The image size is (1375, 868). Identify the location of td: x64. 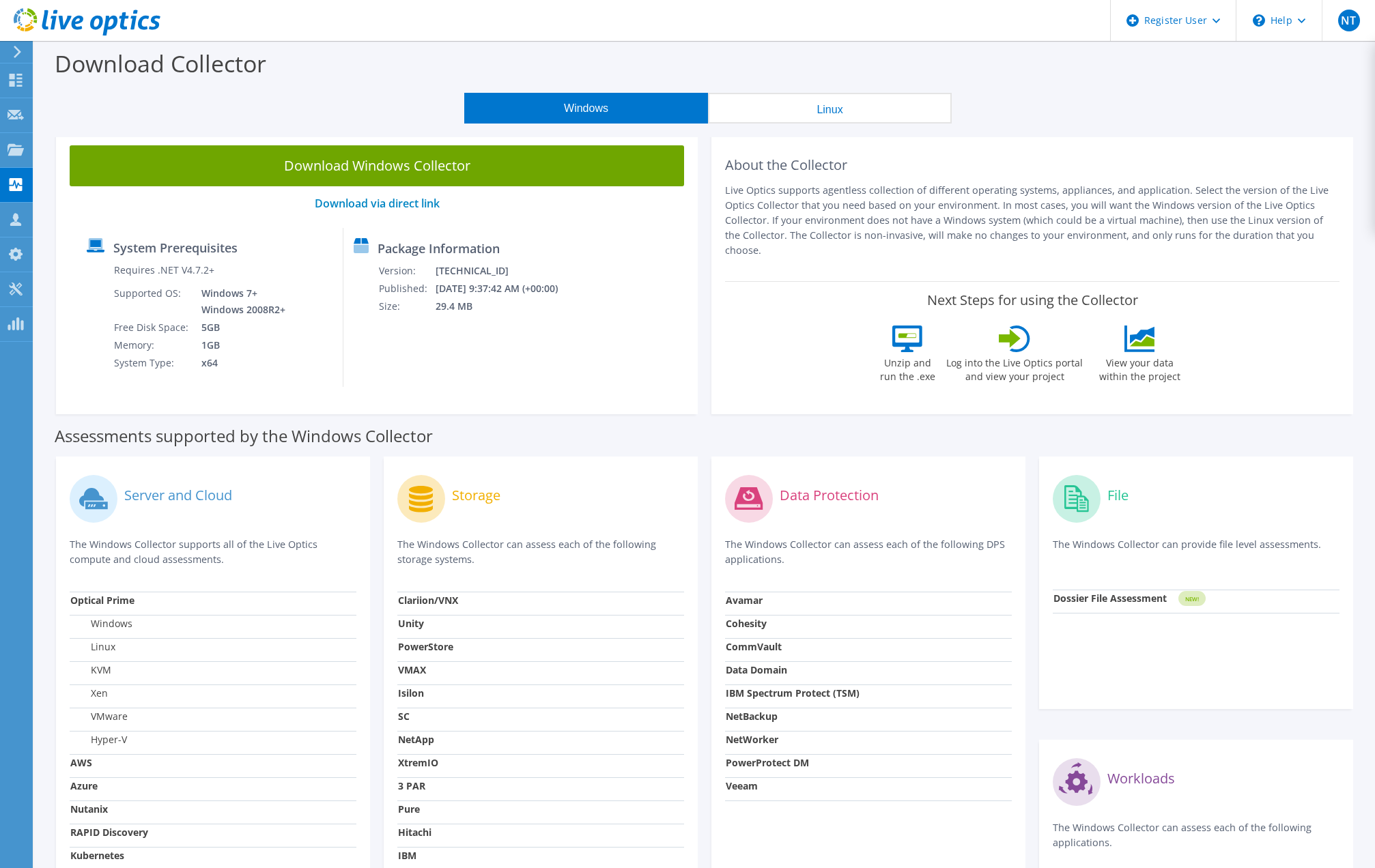
(239, 363).